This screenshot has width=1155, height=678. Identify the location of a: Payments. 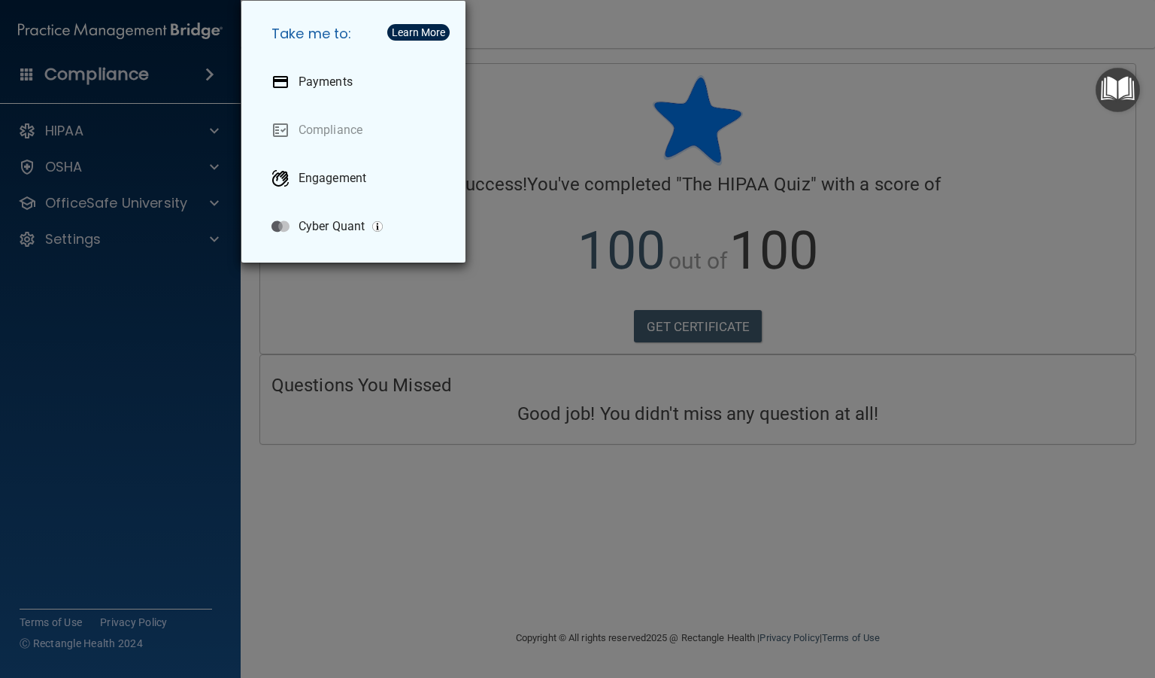
(357, 82).